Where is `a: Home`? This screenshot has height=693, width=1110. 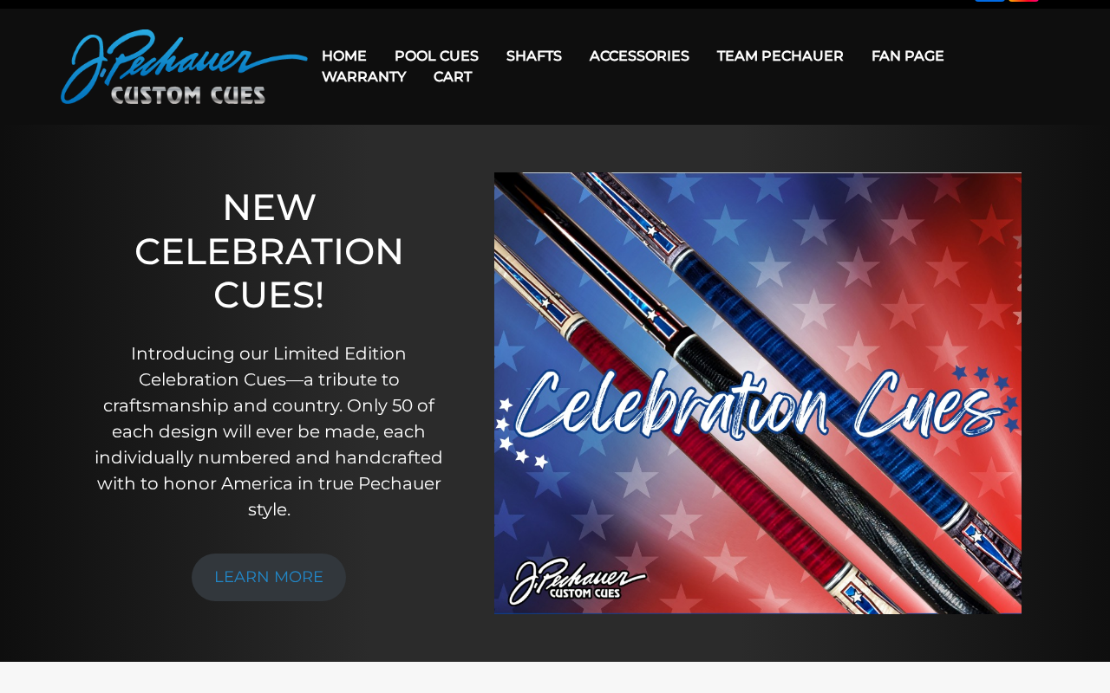 a: Home is located at coordinates (344, 55).